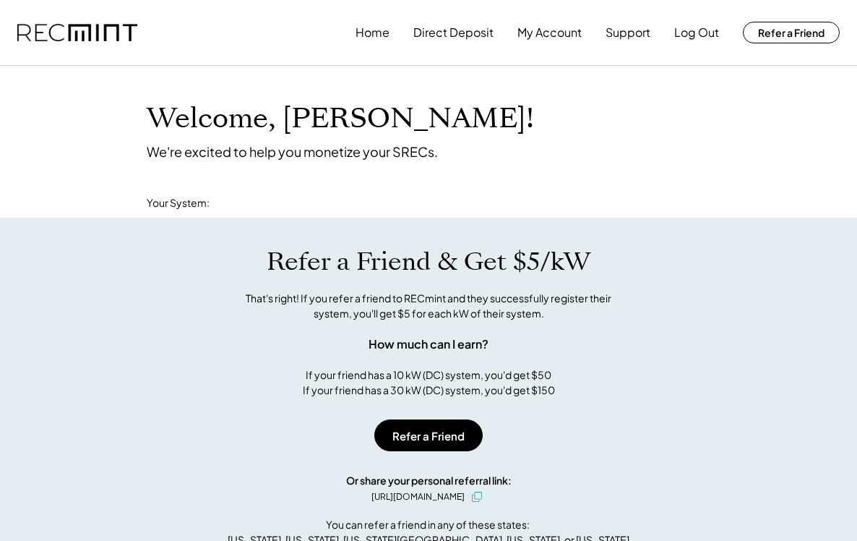 This screenshot has height=541, width=857. Describe the element at coordinates (453, 33) in the screenshot. I see `button: Direct Deposit` at that location.